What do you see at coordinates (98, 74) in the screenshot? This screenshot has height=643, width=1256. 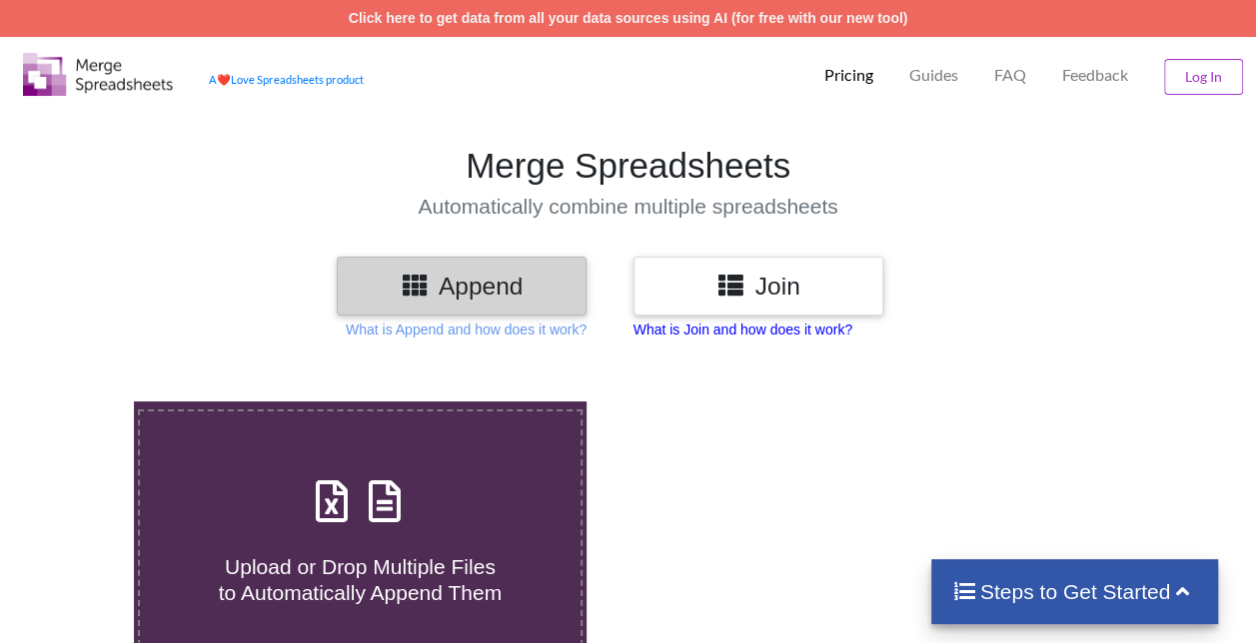 I see `img: Logo.png` at bounding box center [98, 74].